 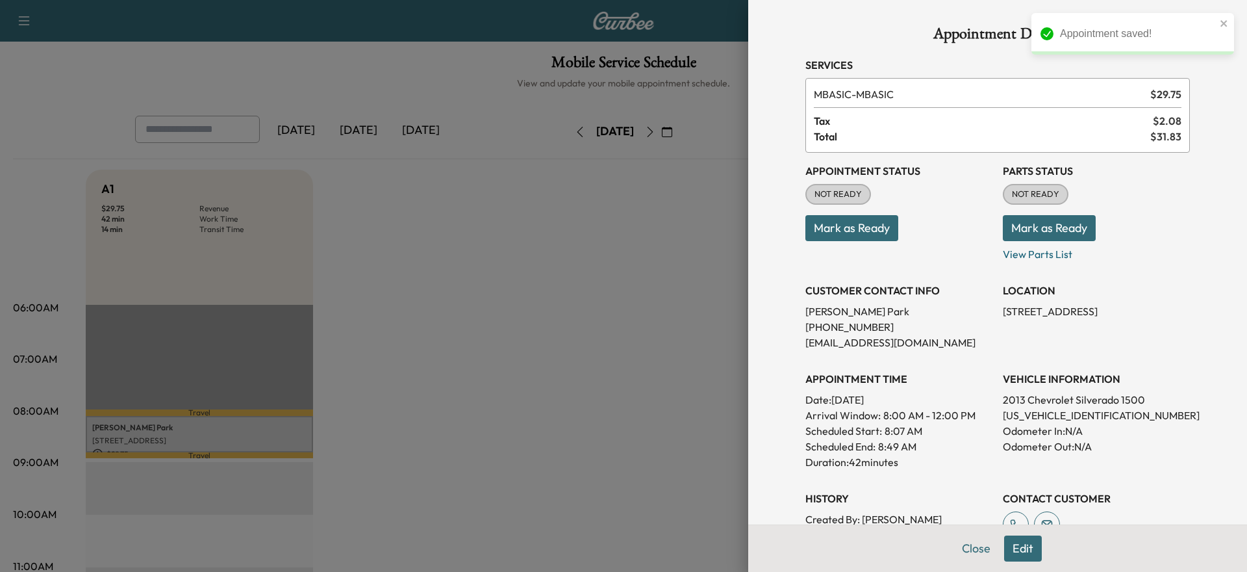 What do you see at coordinates (899, 171) in the screenshot?
I see `h3: Appointment Status` at bounding box center [899, 171].